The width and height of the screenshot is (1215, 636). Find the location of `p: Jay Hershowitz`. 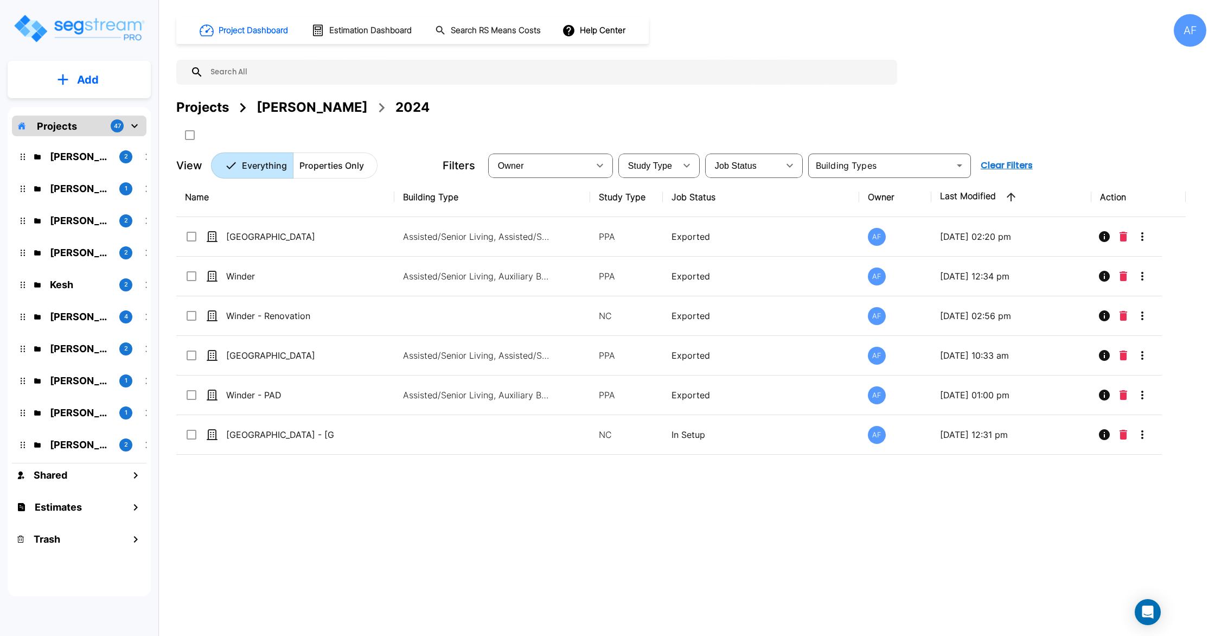

p: Jay Hershowitz is located at coordinates (80, 156).